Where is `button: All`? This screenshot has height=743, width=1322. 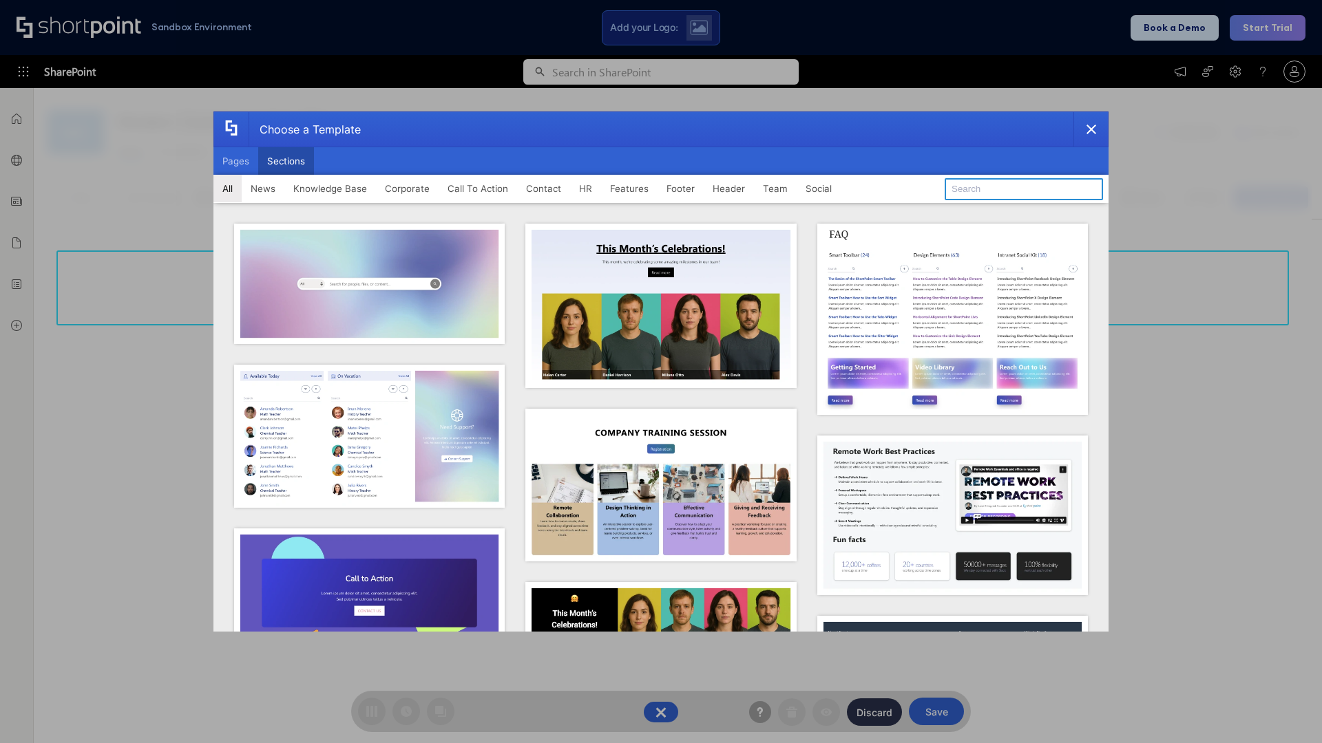 button: All is located at coordinates (227, 189).